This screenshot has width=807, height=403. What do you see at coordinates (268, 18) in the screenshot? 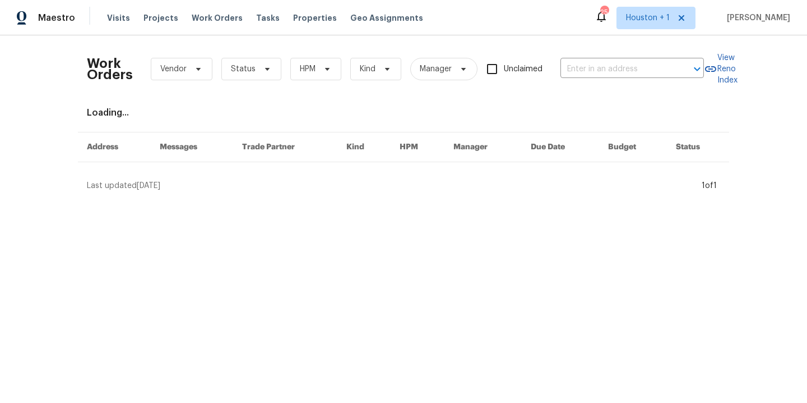
I see `span: Tasks` at bounding box center [268, 18].